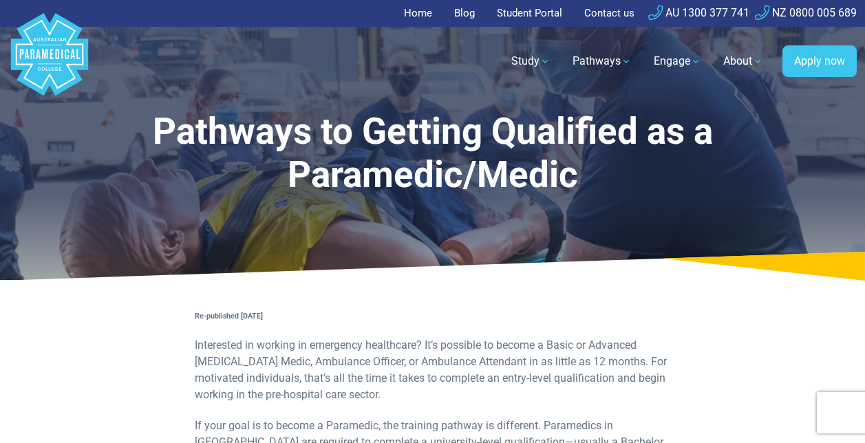 This screenshot has height=443, width=865. Describe the element at coordinates (50, 61) in the screenshot. I see `a: Australian Paramedical College` at that location.